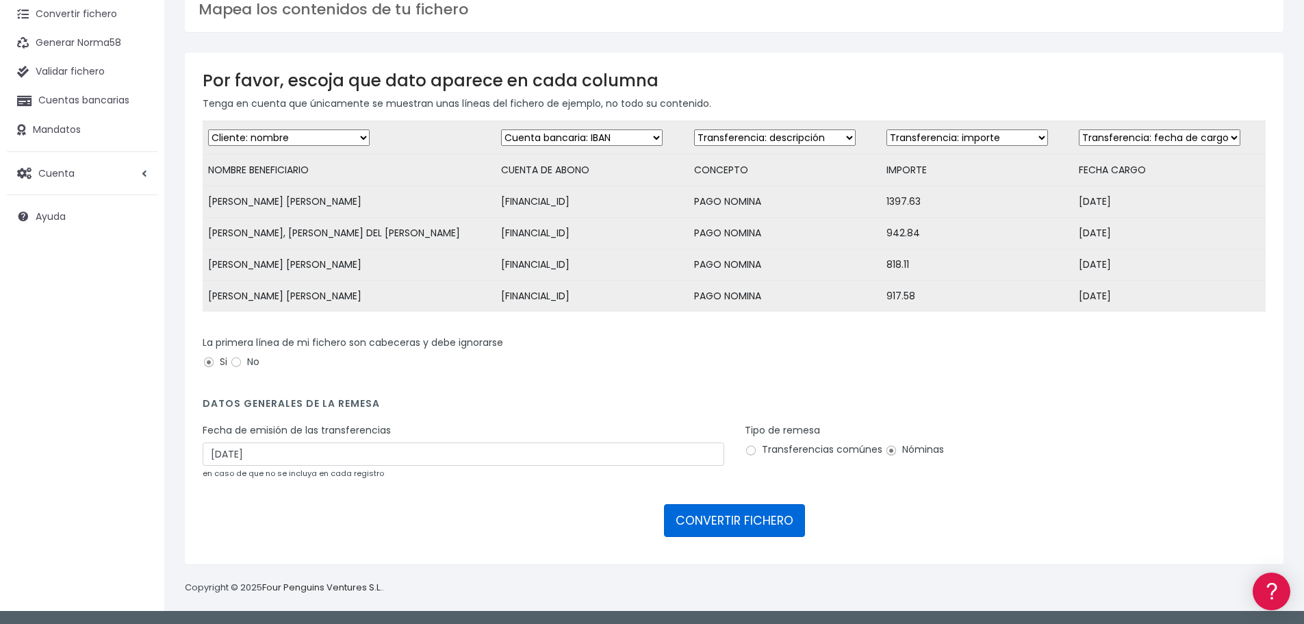  Describe the element at coordinates (56, 172) in the screenshot. I see `span: Cuenta` at that location.